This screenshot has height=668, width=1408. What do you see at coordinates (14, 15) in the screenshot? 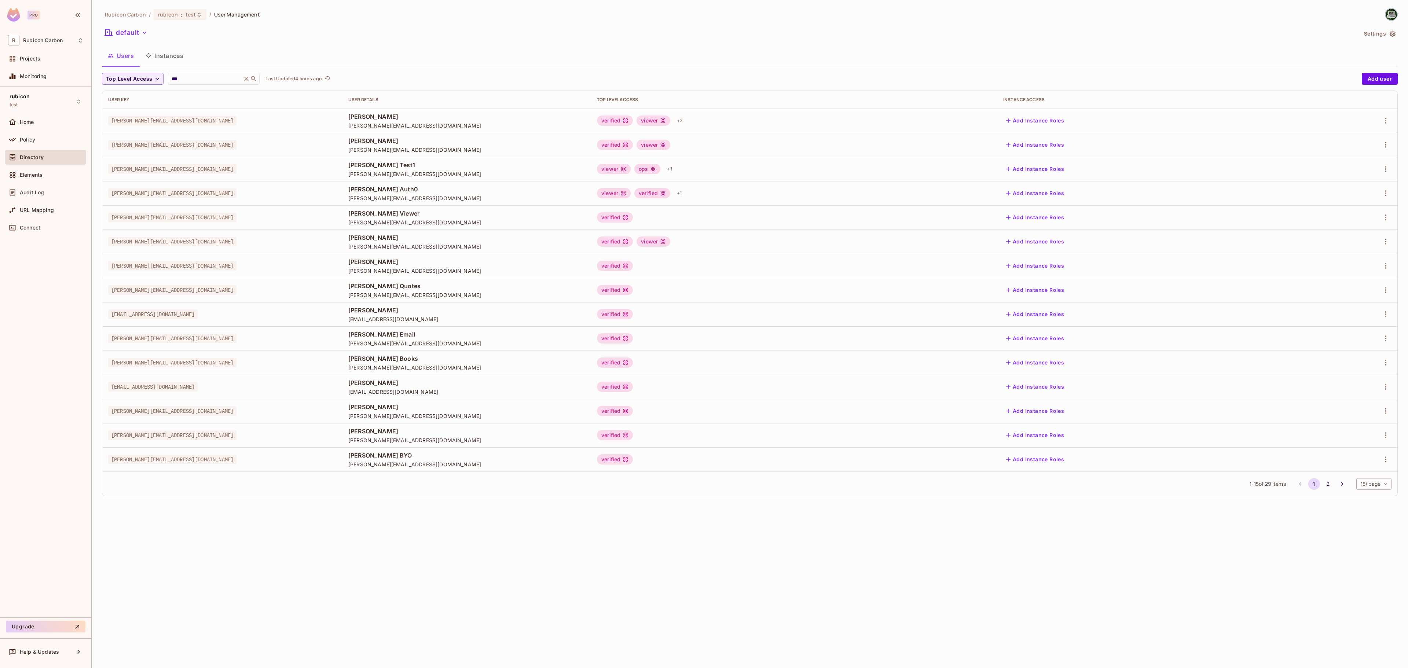
I see `img: SReyMgAAAABJRU5ErkJggg==` at bounding box center [14, 15].